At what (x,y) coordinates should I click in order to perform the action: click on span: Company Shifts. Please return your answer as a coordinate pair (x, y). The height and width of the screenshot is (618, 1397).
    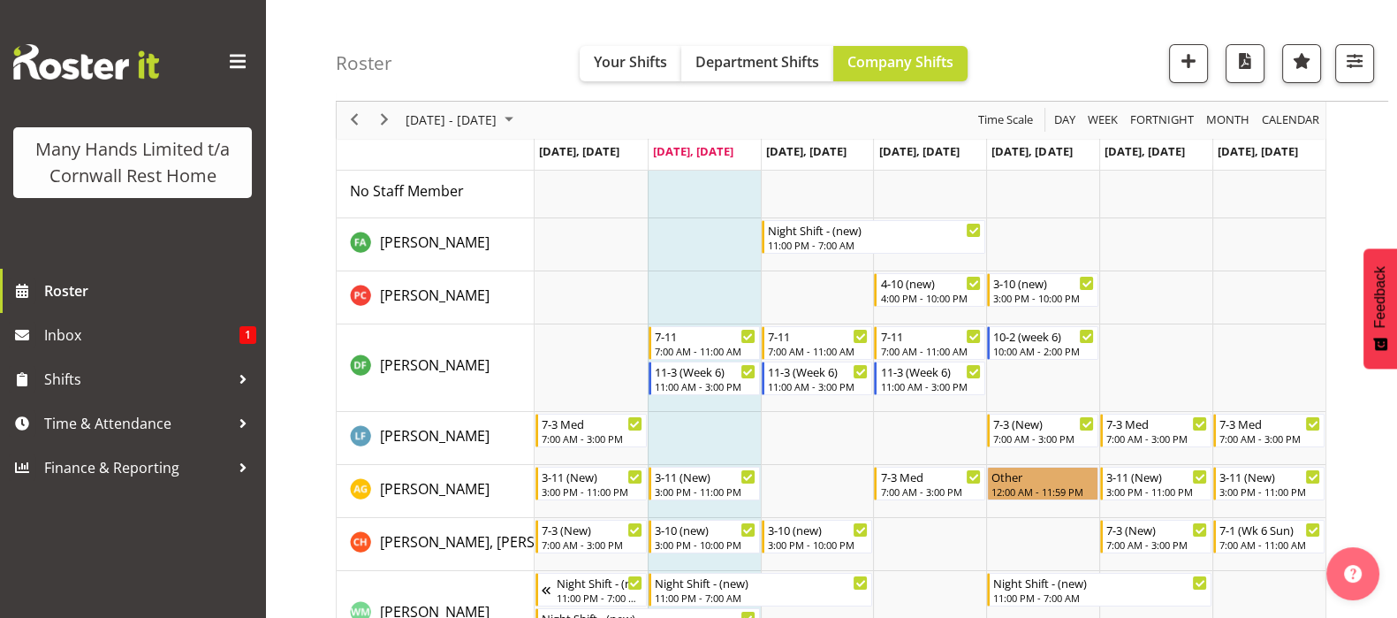
    Looking at the image, I should click on (900, 62).